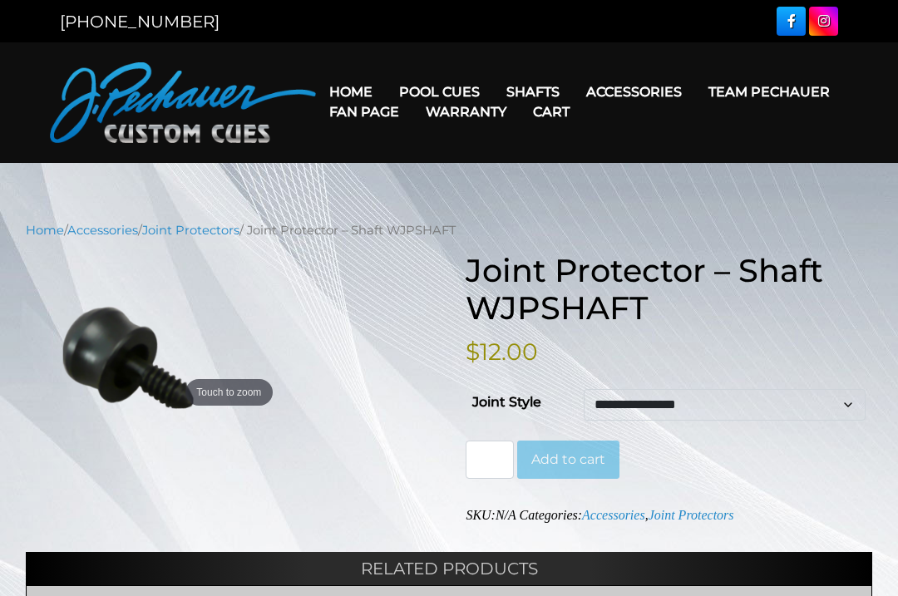 The image size is (898, 596). What do you see at coordinates (127, 343) in the screenshot?
I see `img: 20-1010x168-1.png` at bounding box center [127, 343].